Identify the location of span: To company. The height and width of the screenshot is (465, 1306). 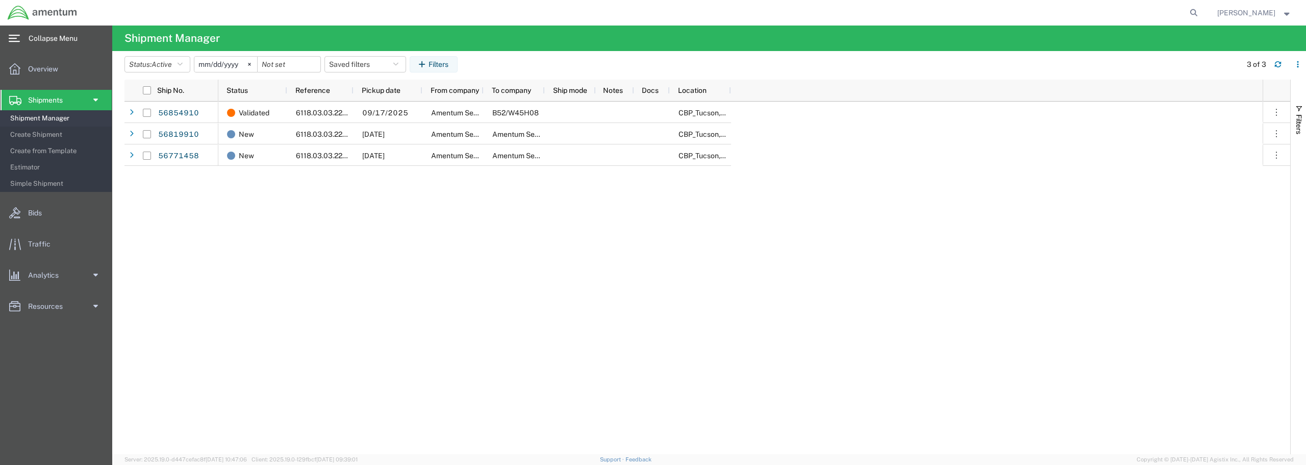
(511, 90).